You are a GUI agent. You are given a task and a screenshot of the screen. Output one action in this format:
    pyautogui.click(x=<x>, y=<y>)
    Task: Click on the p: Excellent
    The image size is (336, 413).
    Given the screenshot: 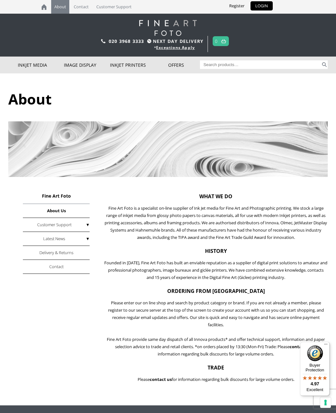 What is the action you would take?
    pyautogui.click(x=315, y=390)
    